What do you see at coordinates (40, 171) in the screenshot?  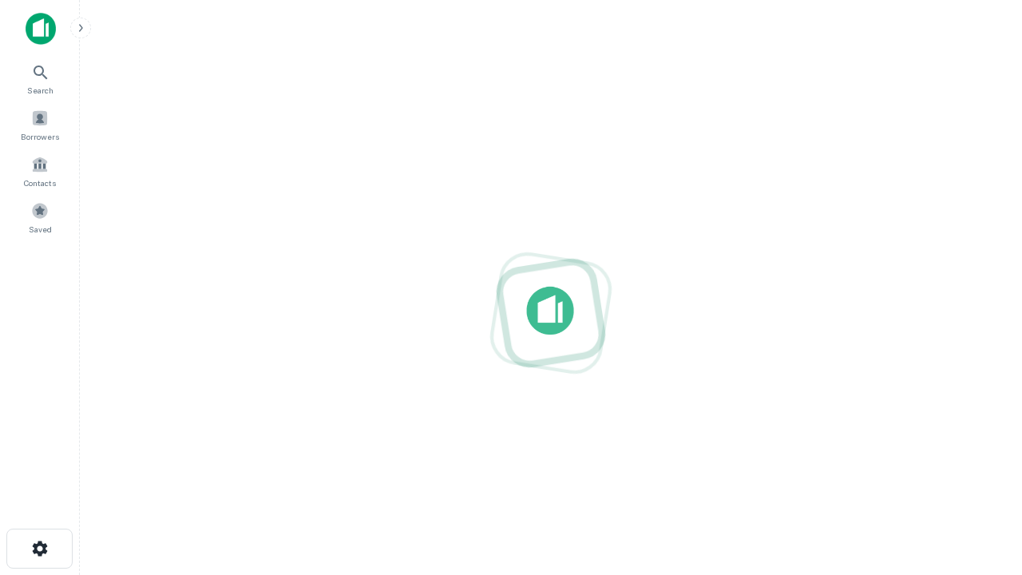 I see `a: Contacts` at bounding box center [40, 171].